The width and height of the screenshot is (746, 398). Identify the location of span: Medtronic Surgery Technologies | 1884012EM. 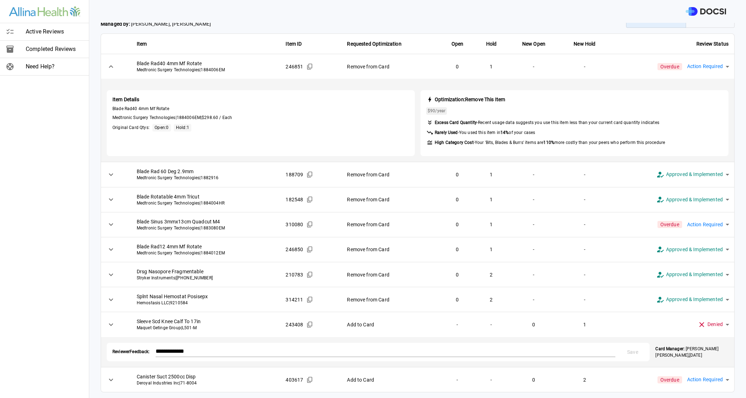
(205, 253).